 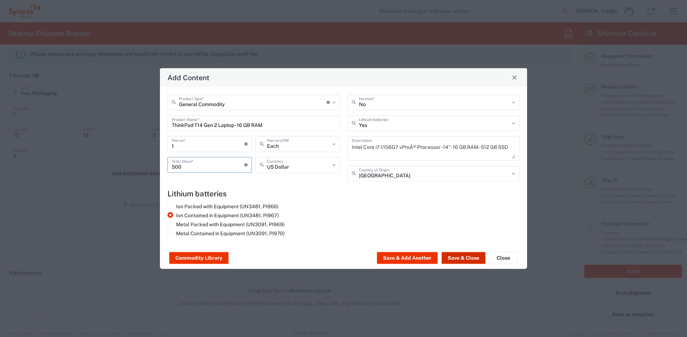 I want to click on h4: Add Content, so click(x=188, y=77).